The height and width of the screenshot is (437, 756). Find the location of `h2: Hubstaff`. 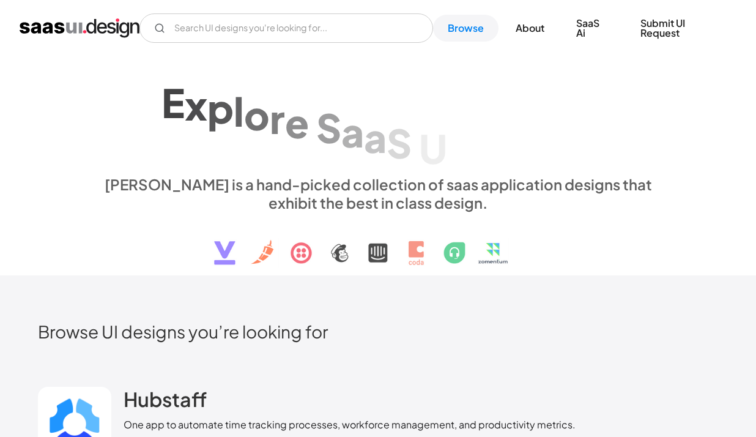

h2: Hubstaff is located at coordinates (165, 399).